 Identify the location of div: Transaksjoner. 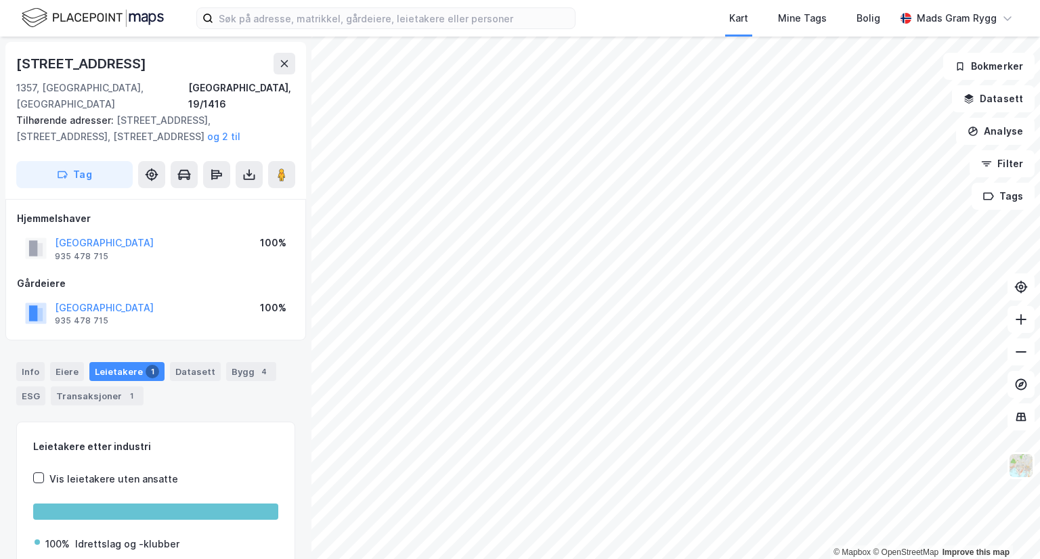
(97, 396).